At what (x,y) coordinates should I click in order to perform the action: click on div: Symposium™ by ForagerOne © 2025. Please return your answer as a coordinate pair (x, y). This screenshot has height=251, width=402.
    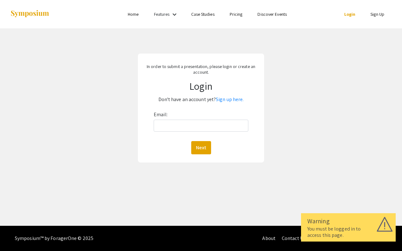
    Looking at the image, I should click on (54, 239).